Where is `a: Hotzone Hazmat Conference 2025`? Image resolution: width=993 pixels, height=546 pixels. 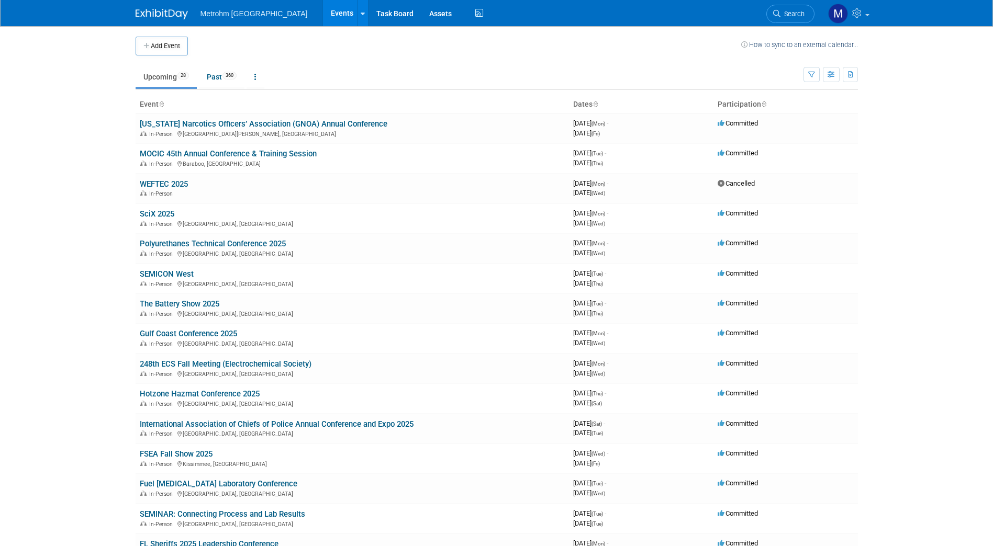
a: Hotzone Hazmat Conference 2025 is located at coordinates (199, 394).